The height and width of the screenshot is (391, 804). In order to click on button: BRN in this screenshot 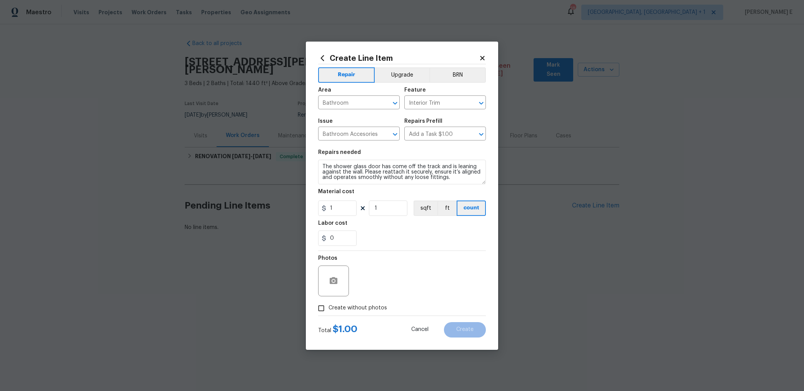, I will do `click(457, 75)`.